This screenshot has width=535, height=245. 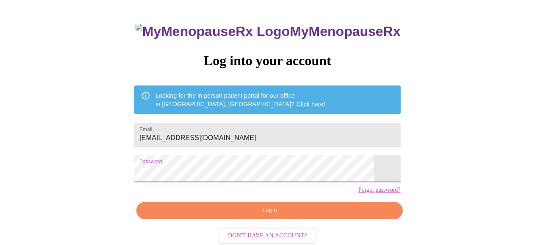 What do you see at coordinates (270, 211) in the screenshot?
I see `button: Login` at bounding box center [270, 211].